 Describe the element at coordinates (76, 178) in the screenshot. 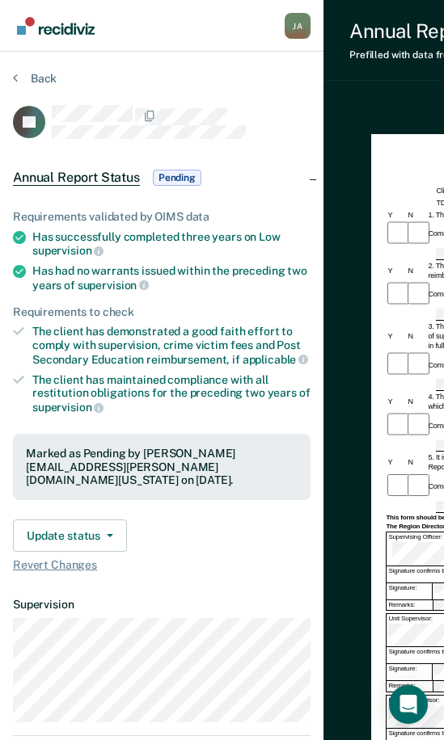

I see `span: Annual Report Status` at that location.